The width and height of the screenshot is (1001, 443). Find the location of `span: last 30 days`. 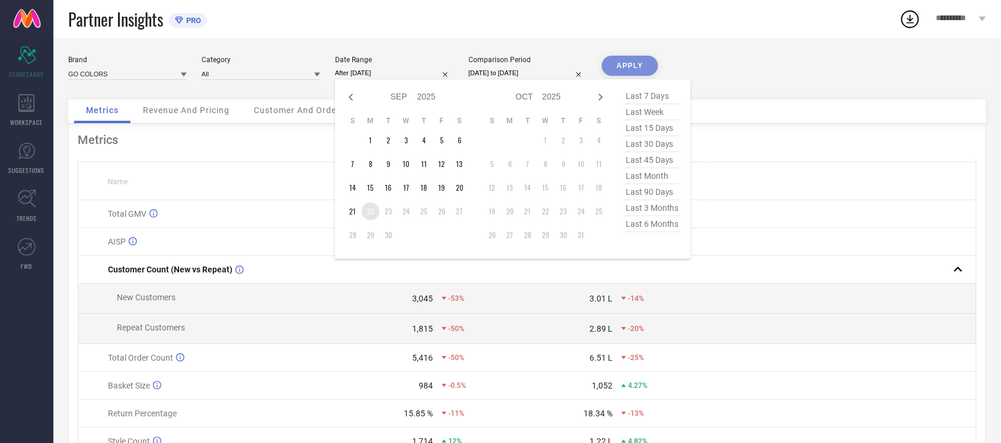

span: last 30 days is located at coordinates (652, 144).